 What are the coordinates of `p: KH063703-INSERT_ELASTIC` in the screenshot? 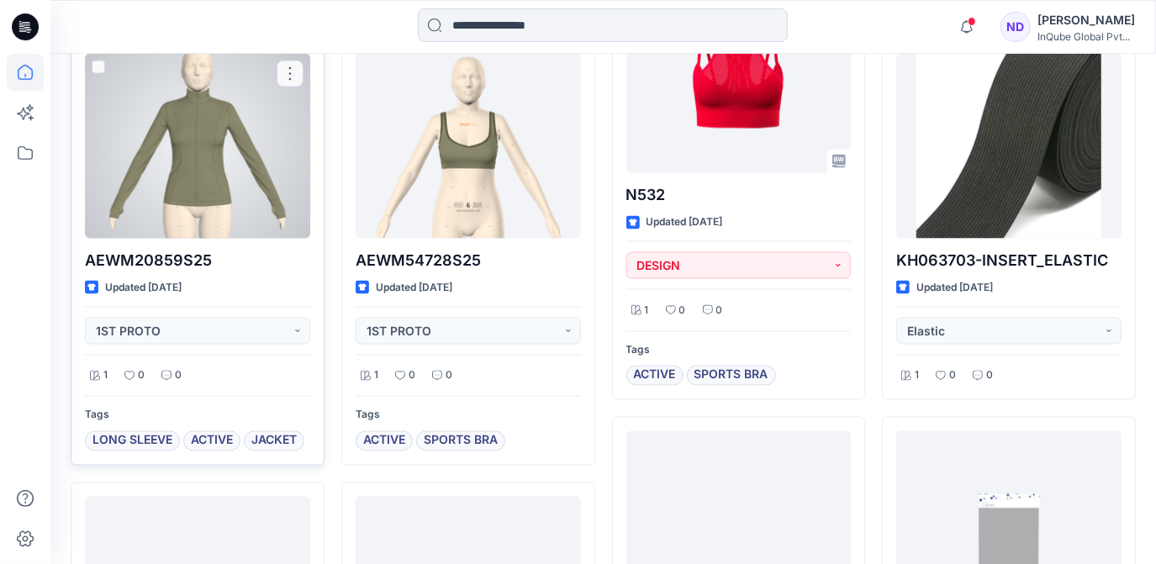 It's located at (1009, 261).